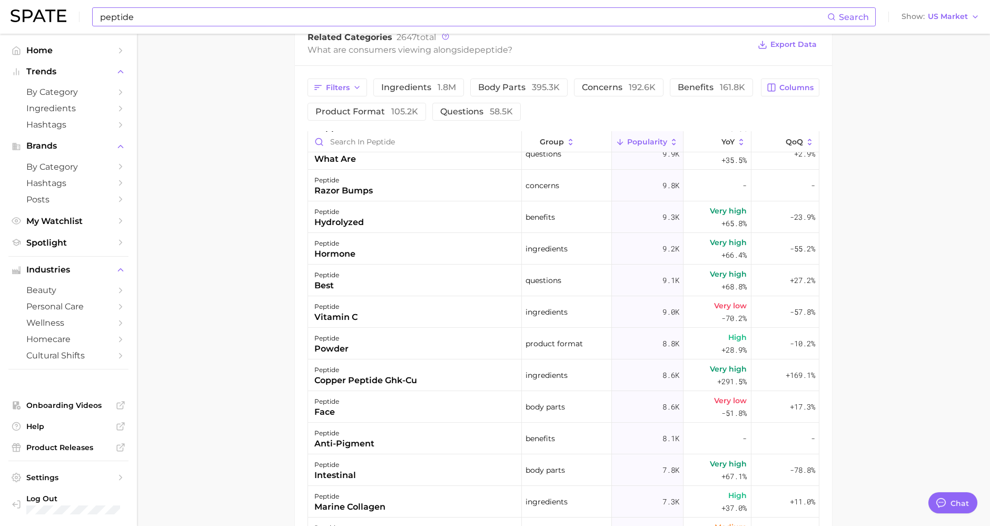 The image size is (990, 526). What do you see at coordinates (350, 507) in the screenshot?
I see `div: marine collagen` at bounding box center [350, 507].